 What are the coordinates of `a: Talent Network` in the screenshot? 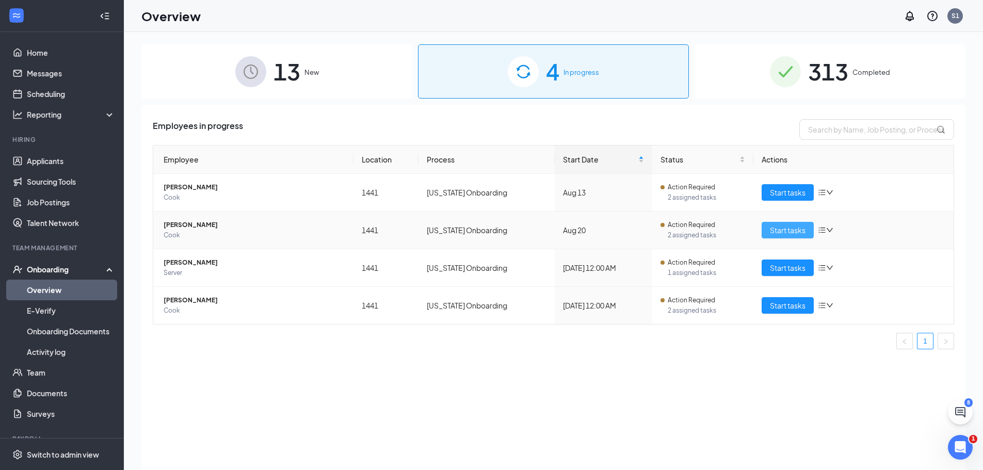 It's located at (71, 223).